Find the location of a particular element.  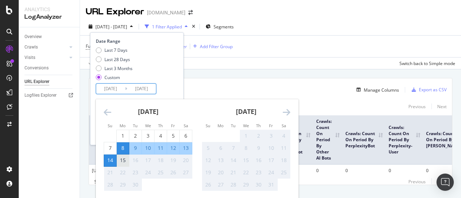

div: Last 3 Months is located at coordinates (118, 68).